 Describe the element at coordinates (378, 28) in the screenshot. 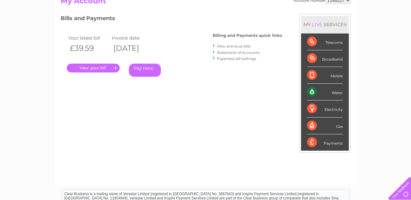

I see `a: Contact` at that location.